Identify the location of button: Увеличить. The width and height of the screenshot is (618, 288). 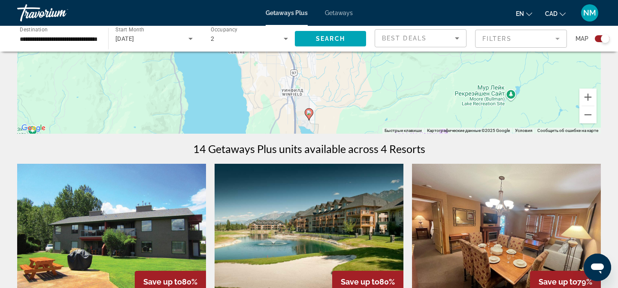
(588, 97).